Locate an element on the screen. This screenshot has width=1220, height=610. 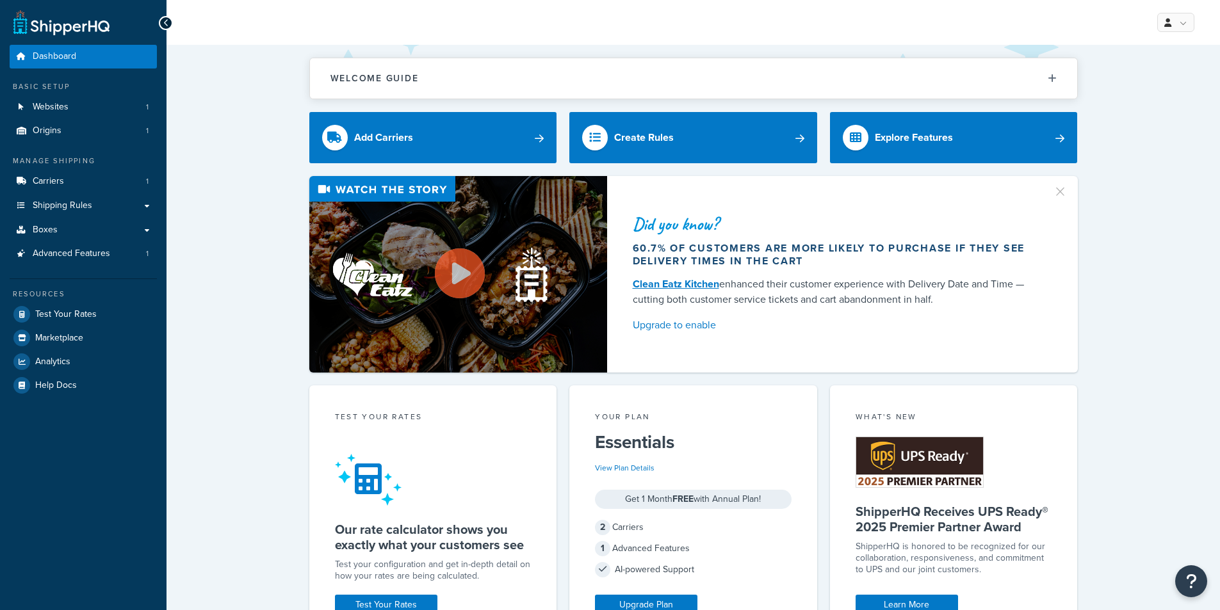
a: Websites1 is located at coordinates (83, 107).